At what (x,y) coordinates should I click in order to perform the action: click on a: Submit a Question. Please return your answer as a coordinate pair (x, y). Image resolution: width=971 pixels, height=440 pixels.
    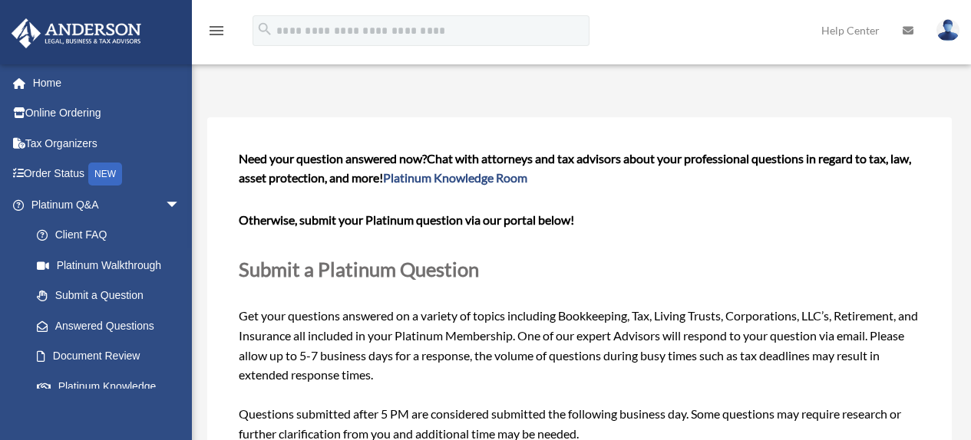
    Looking at the image, I should click on (108, 296).